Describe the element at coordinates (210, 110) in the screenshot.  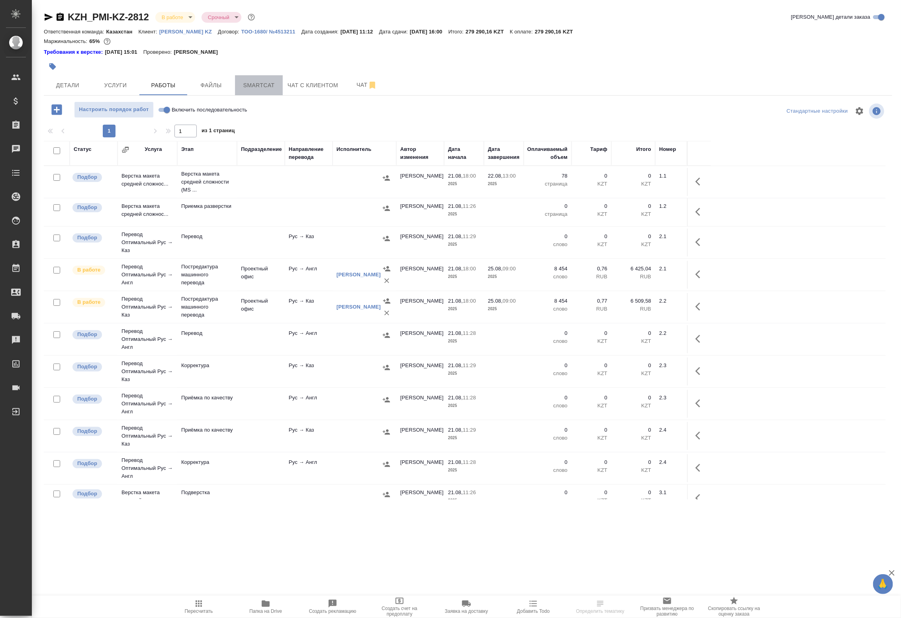
I see `span: Включить последовательность` at that location.